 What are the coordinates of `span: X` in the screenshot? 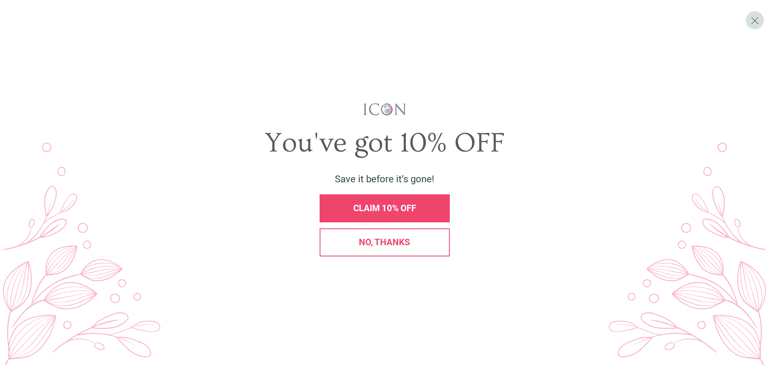 It's located at (755, 20).